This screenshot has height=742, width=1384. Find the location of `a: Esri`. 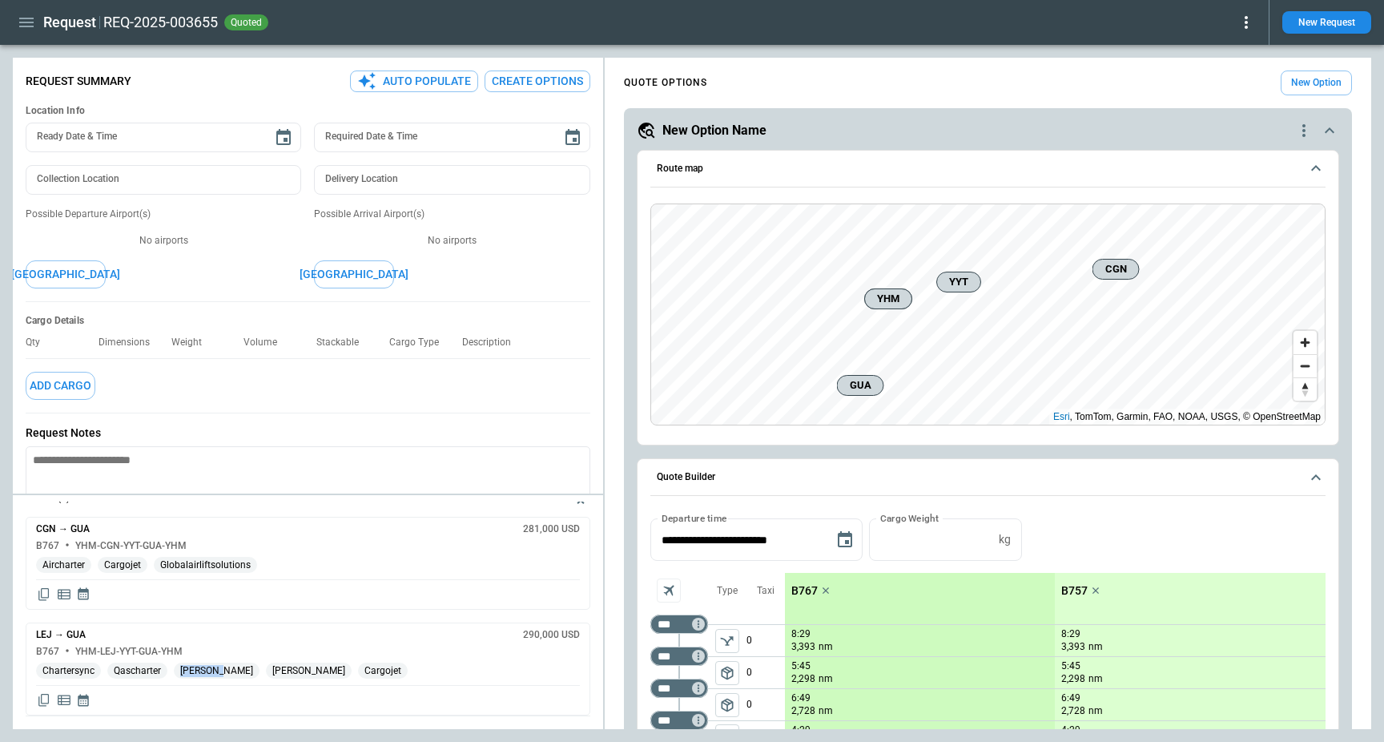

a: Esri is located at coordinates (1061, 417).